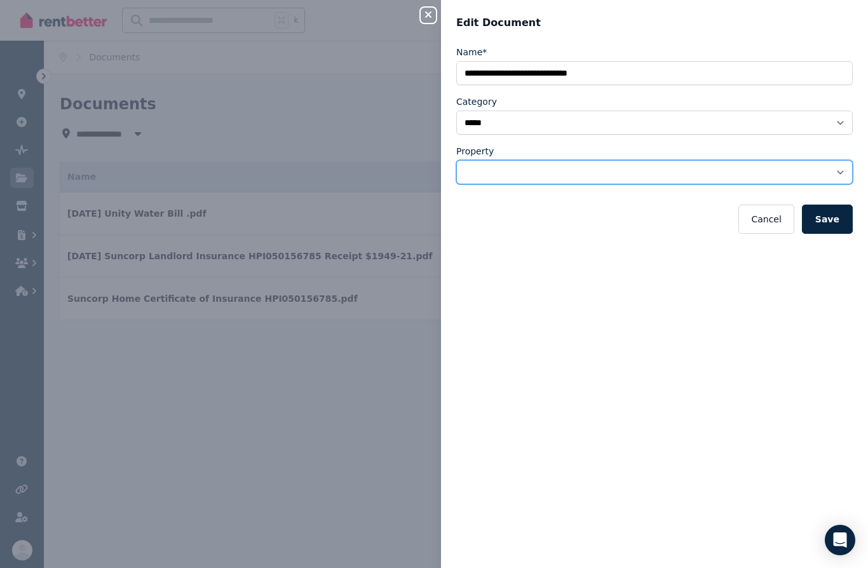 The image size is (868, 568). What do you see at coordinates (498, 23) in the screenshot?
I see `span: Edit Document` at bounding box center [498, 23].